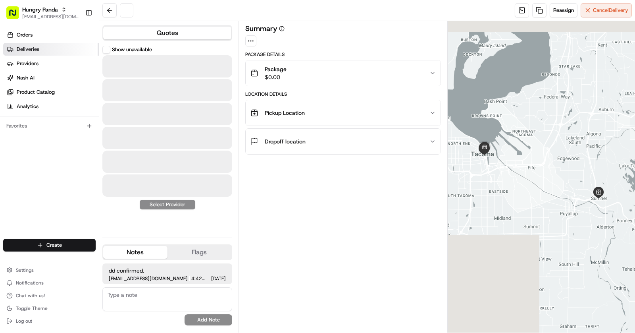 This screenshot has height=333, width=635. What do you see at coordinates (25, 78) in the screenshot?
I see `span: Nash AI` at bounding box center [25, 78].